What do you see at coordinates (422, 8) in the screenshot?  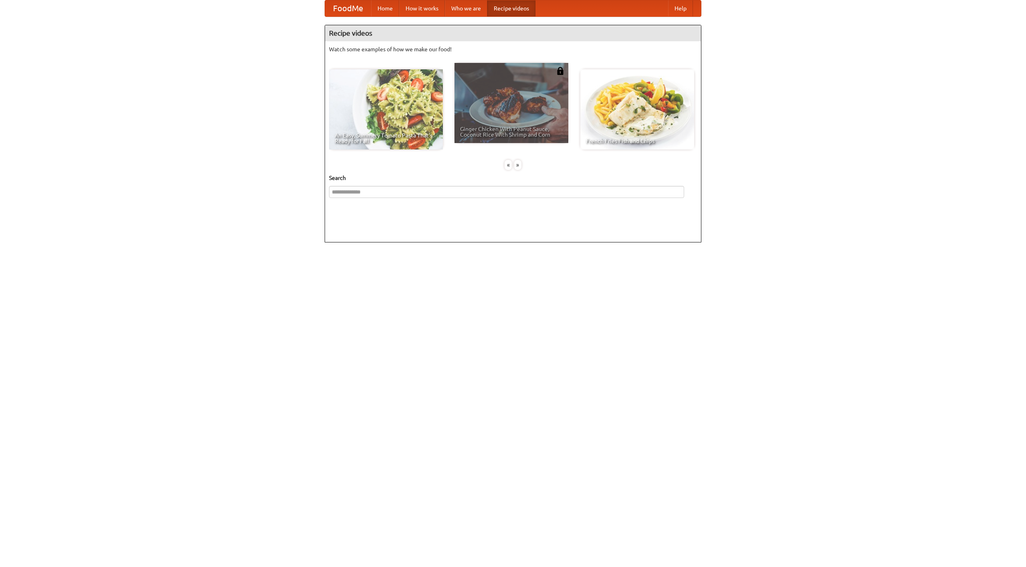 I see `a: How it works` at bounding box center [422, 8].